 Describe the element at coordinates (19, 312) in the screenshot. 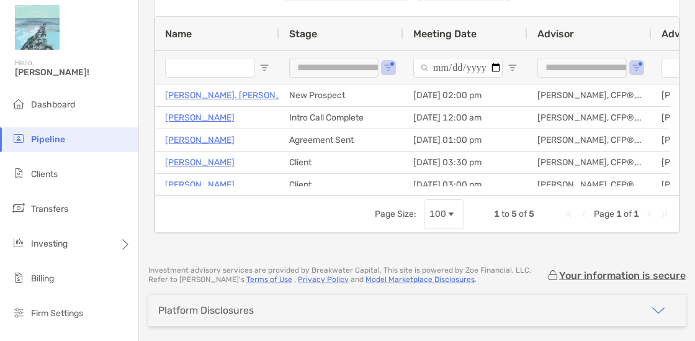

I see `img: firm-settings icon` at that location.